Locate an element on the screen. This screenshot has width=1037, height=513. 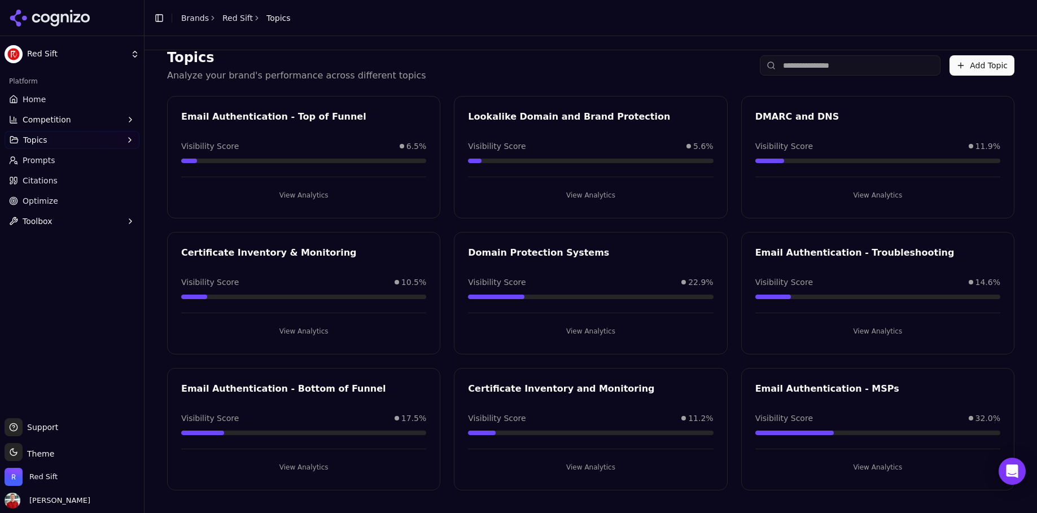
span: Support is located at coordinates (40, 427).